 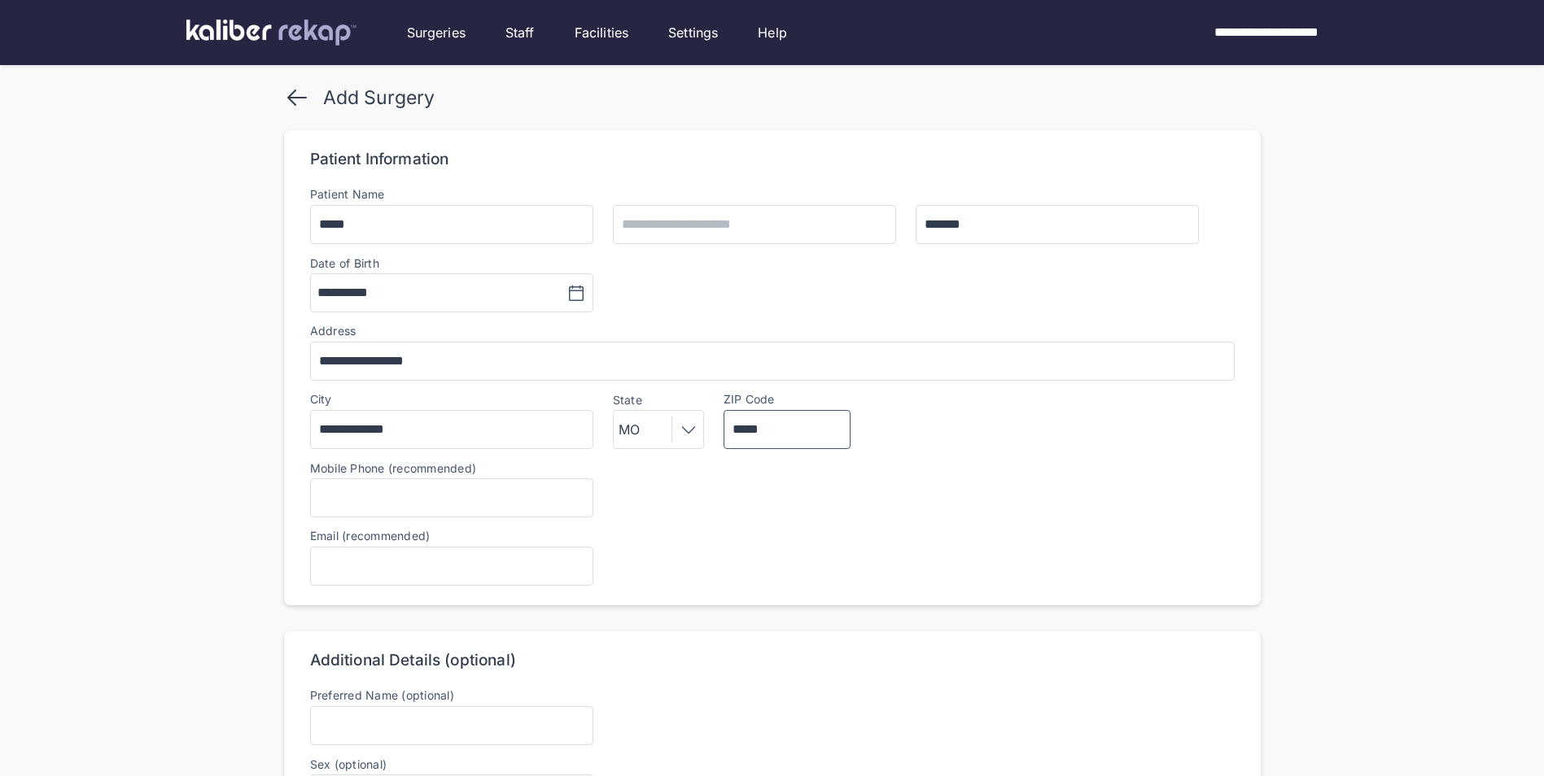 What do you see at coordinates (520, 33) in the screenshot?
I see `div: Staff` at bounding box center [520, 33].